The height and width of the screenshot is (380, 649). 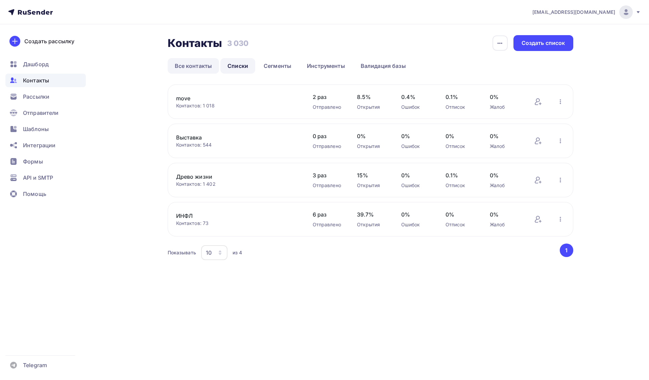 I want to click on span: 15%, so click(x=372, y=175).